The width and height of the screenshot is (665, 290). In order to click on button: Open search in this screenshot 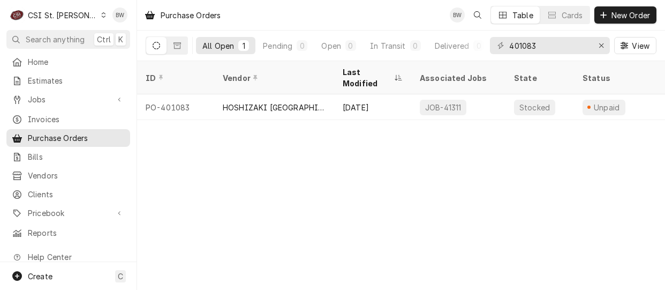, I will do `click(477, 15)`.